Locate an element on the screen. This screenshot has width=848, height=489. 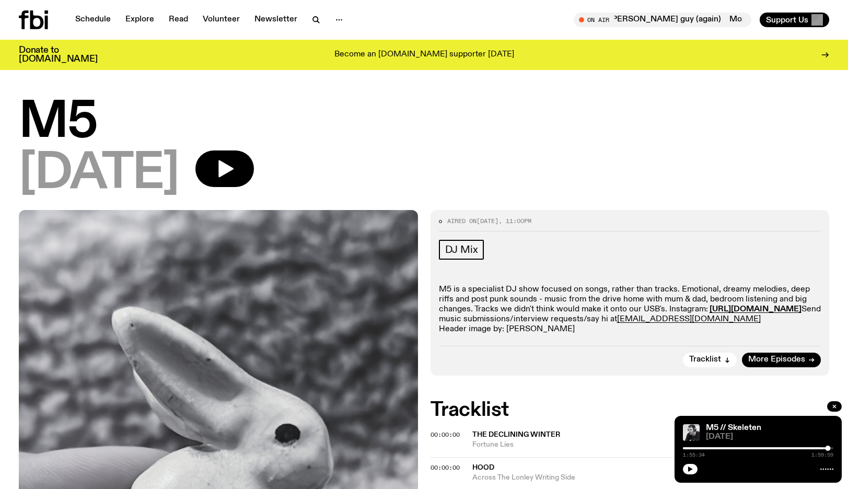
span: 1:55:34 is located at coordinates (694, 455).